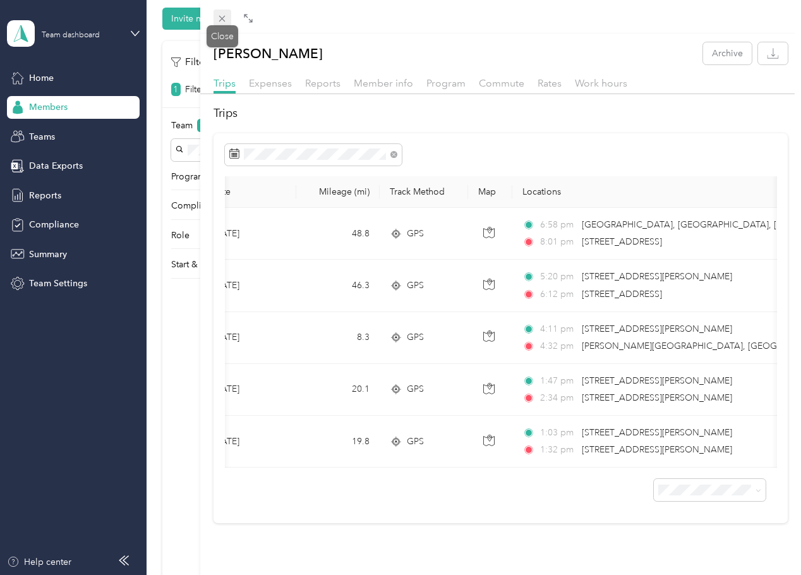 The image size is (801, 575). What do you see at coordinates (501, 83) in the screenshot?
I see `span: Commute` at bounding box center [501, 83].